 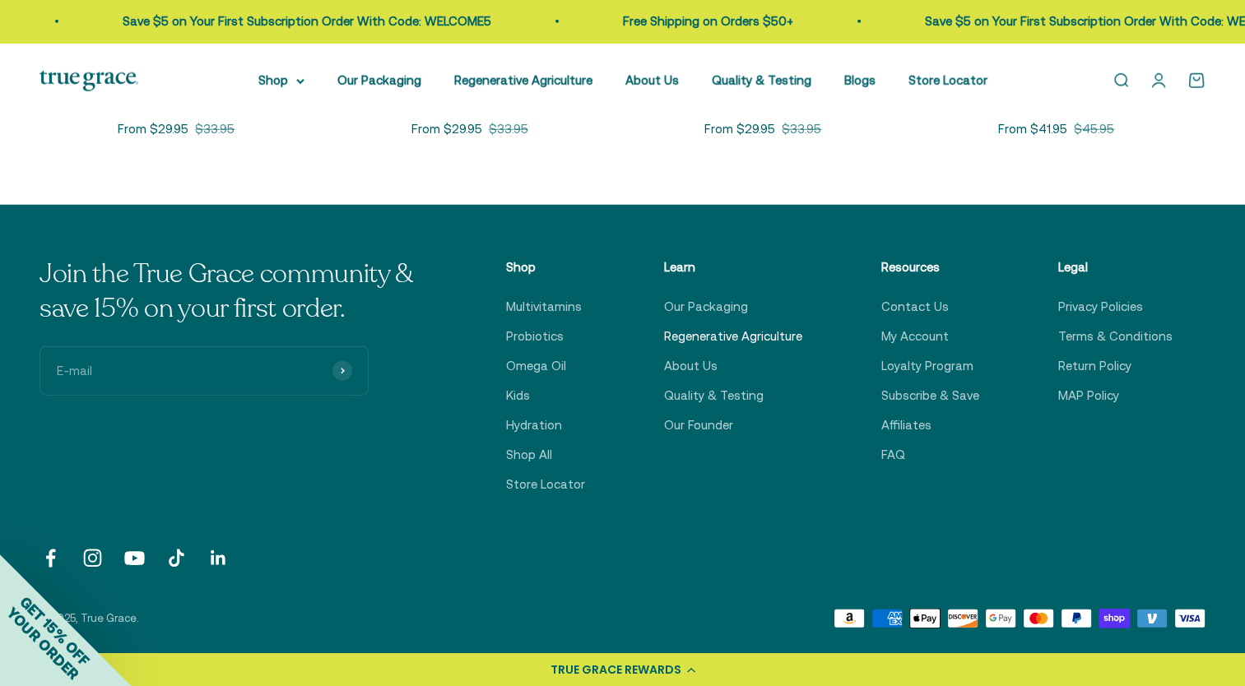 I want to click on a: Follow on YouTube, so click(x=134, y=558).